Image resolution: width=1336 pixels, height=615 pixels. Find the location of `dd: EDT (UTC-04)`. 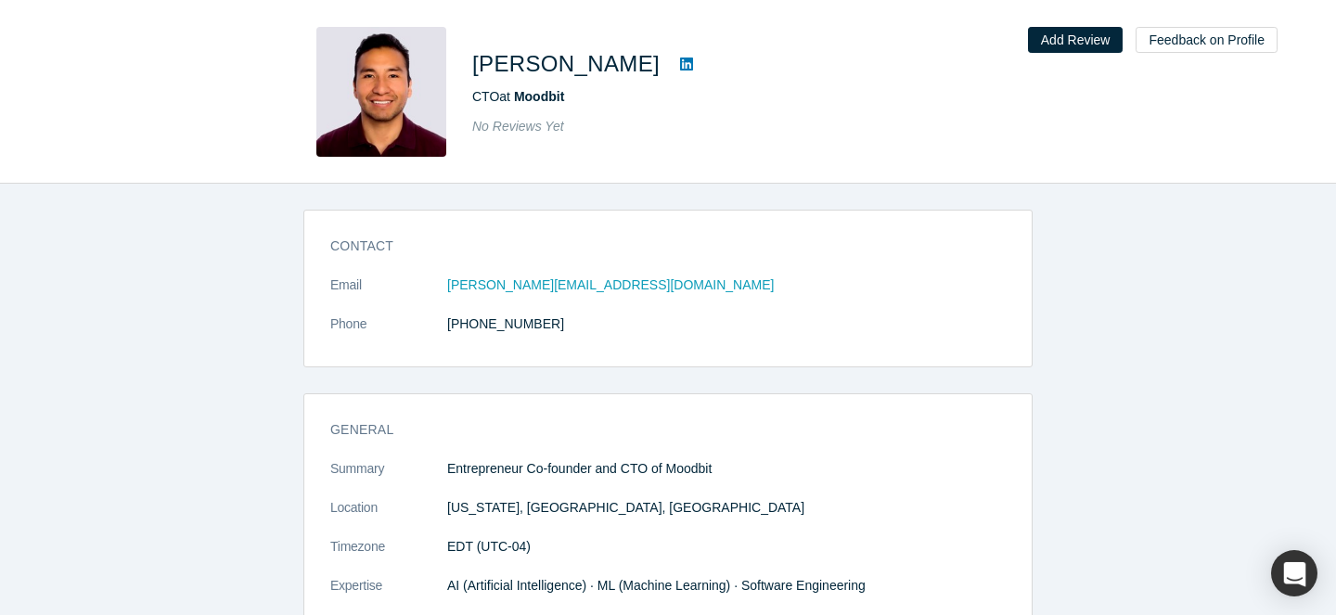

dd: EDT (UTC-04) is located at coordinates (726, 546).